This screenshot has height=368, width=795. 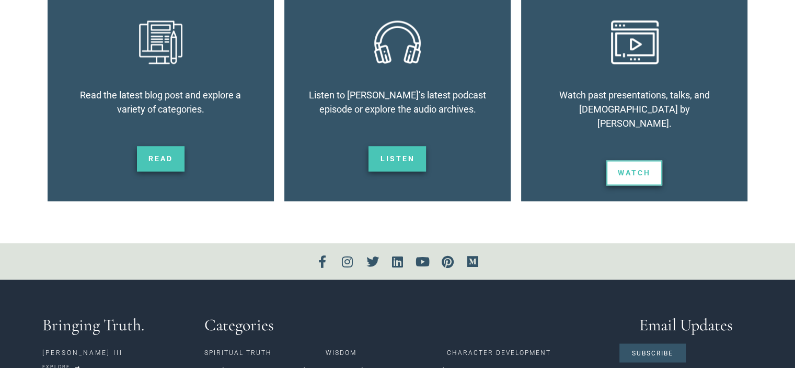 What do you see at coordinates (386, 352) in the screenshot?
I see `a: Wisdom` at bounding box center [386, 352].